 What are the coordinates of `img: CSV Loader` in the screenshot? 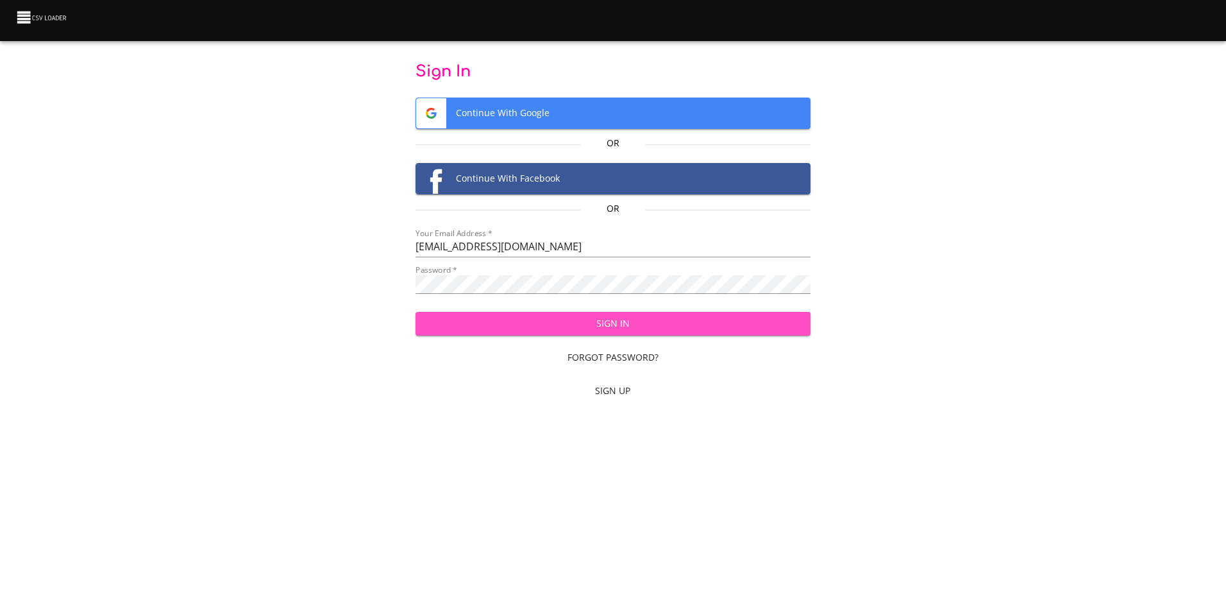 It's located at (42, 17).